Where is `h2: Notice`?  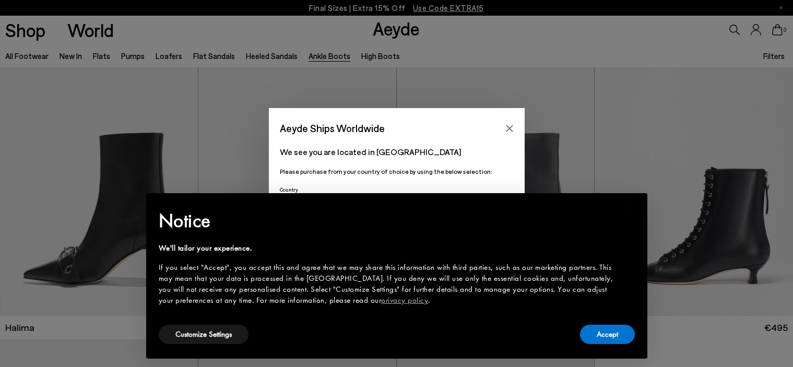 h2: Notice is located at coordinates (388, 221).